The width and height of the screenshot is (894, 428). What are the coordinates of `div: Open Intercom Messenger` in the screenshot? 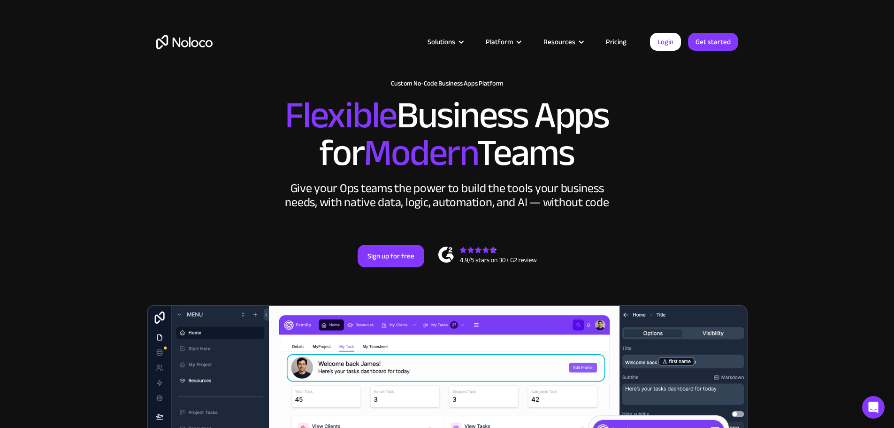 It's located at (874, 407).